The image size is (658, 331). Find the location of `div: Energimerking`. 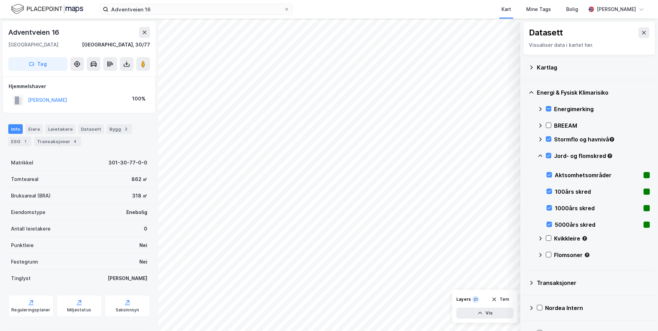

div: Energimerking is located at coordinates (602, 109).